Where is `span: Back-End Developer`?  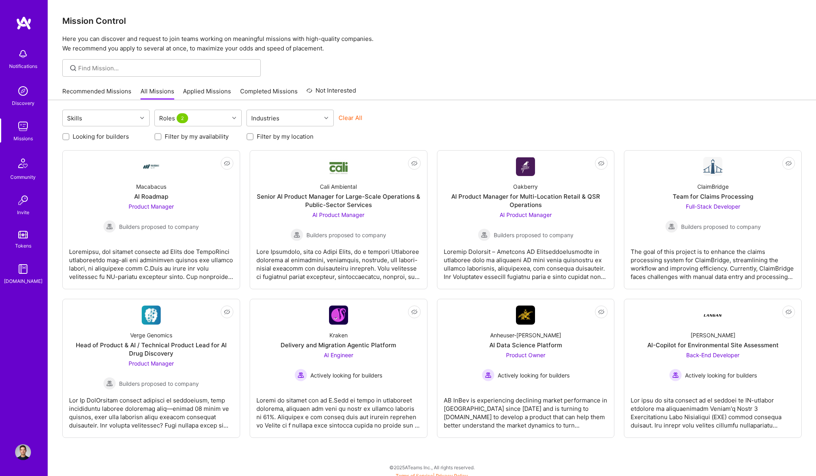 span: Back-End Developer is located at coordinates (713, 355).